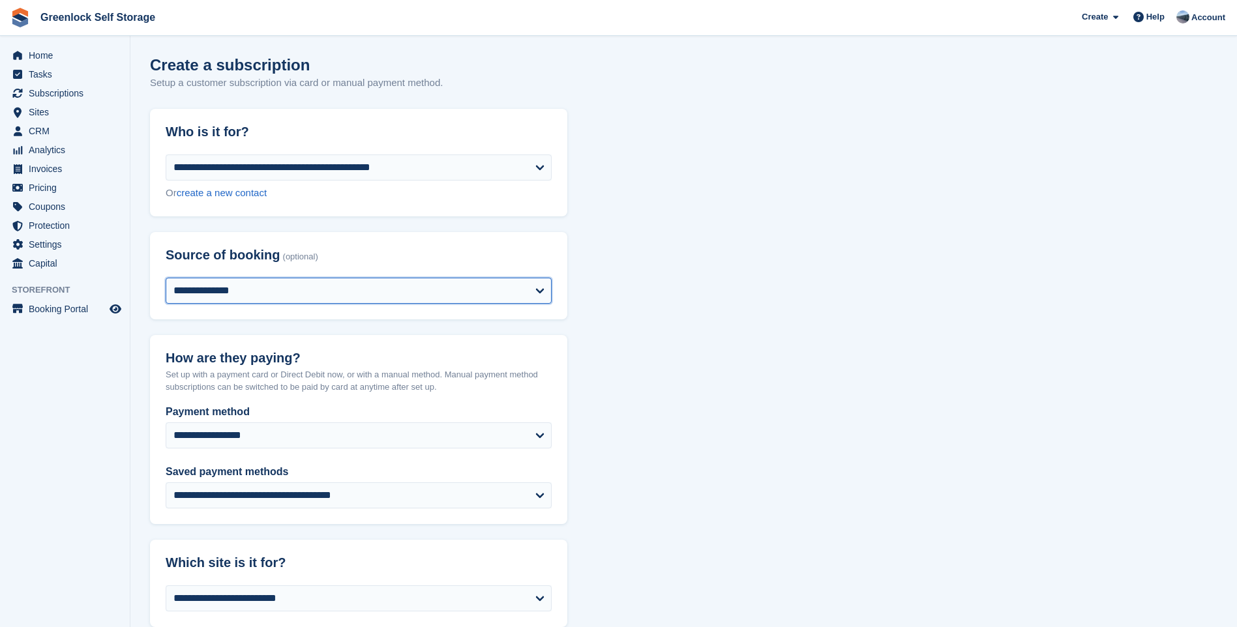 The height and width of the screenshot is (627, 1237). I want to click on img: stora-icon-8386f47178a22dfd0bd8f6a31ec36ba5ce8667c1dd55bd0f319d3a0aa187defe.svg, so click(20, 18).